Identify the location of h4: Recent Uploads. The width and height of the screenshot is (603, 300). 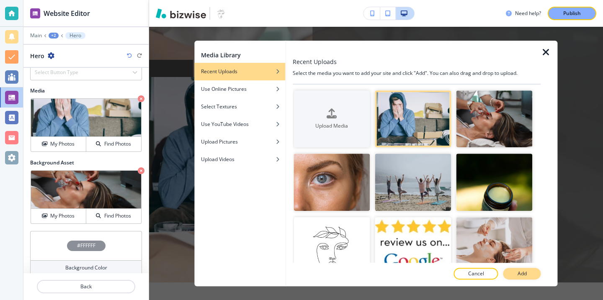
(219, 72).